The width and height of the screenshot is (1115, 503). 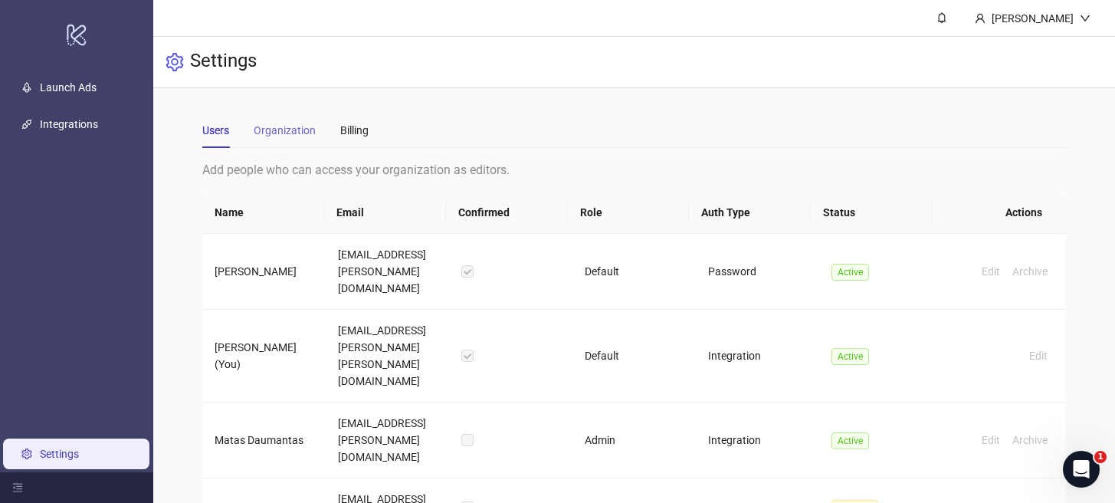 What do you see at coordinates (385, 212) in the screenshot?
I see `th: Email` at bounding box center [385, 212].